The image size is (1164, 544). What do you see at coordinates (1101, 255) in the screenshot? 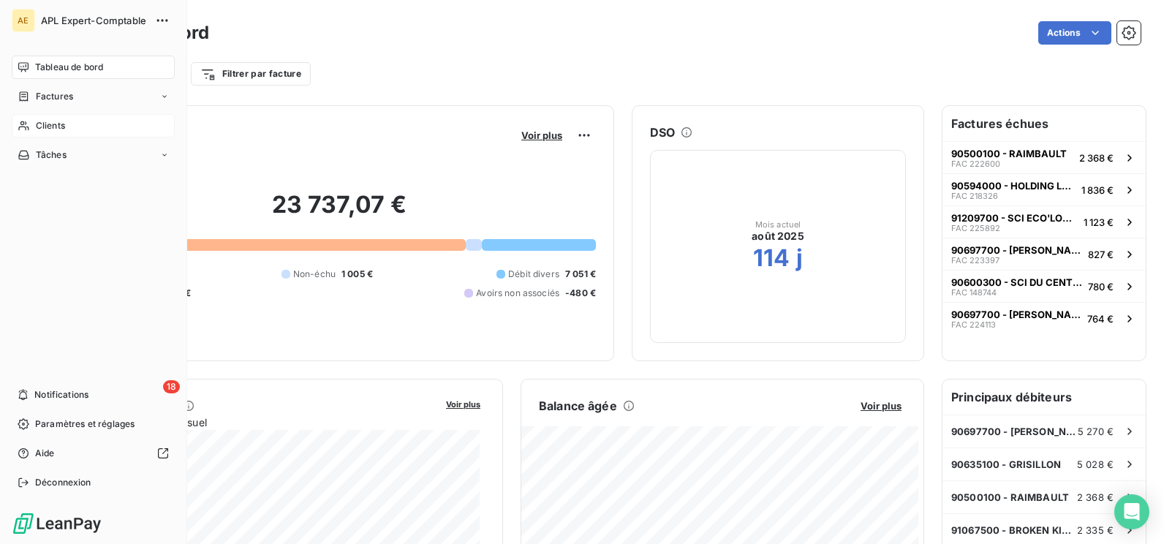
I see `span: 827 €` at bounding box center [1101, 255].